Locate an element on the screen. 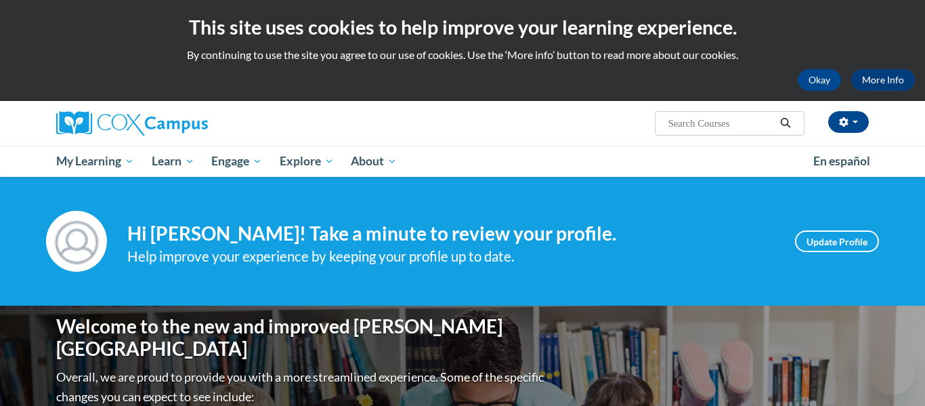 This screenshot has width=925, height=406. a: Engage is located at coordinates (236, 161).